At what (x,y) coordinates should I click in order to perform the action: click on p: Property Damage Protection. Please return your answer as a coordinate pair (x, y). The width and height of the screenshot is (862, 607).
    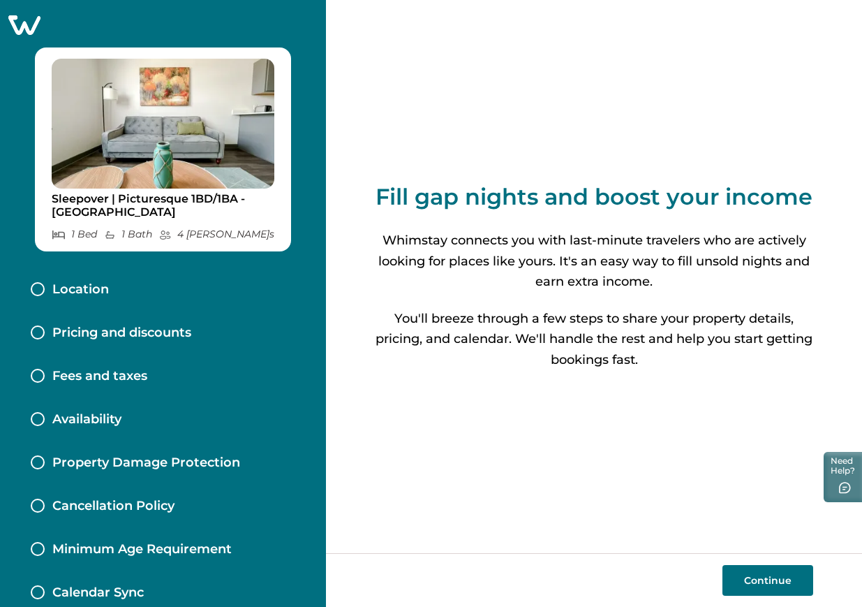
    Looking at the image, I should click on (146, 463).